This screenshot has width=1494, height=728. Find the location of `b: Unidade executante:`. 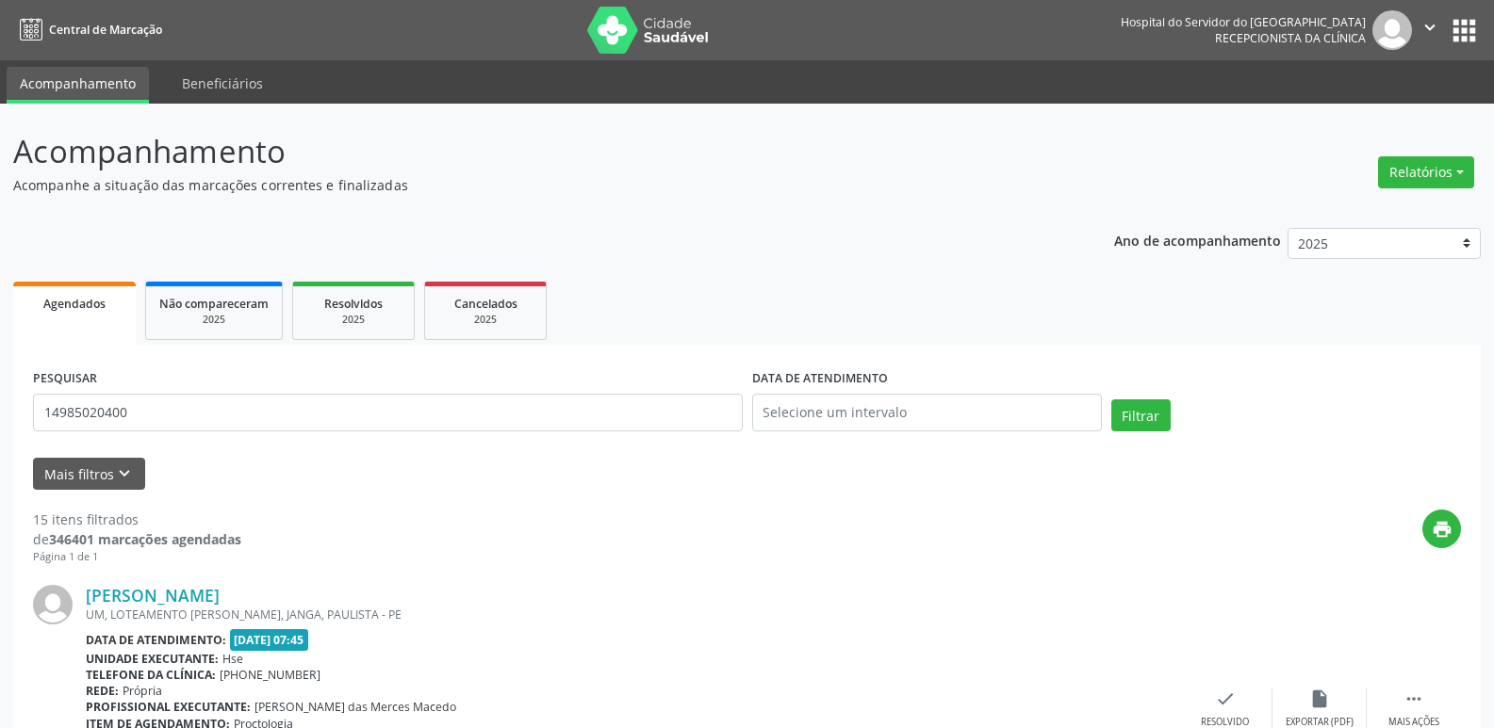

b: Unidade executante: is located at coordinates (152, 659).